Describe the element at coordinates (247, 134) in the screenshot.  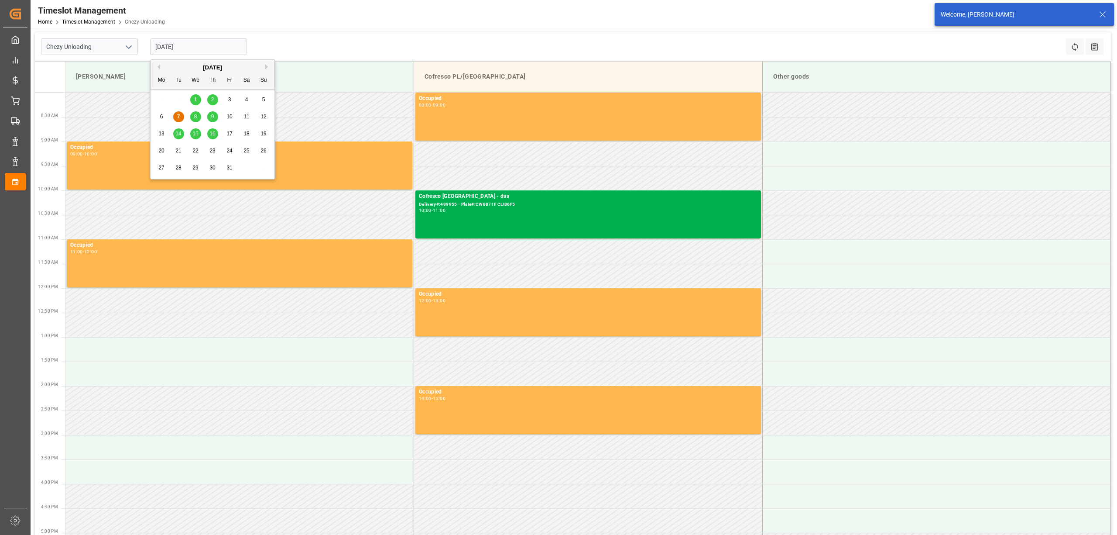
I see `div: Choose Saturday, October 18th, 2025` at that location.